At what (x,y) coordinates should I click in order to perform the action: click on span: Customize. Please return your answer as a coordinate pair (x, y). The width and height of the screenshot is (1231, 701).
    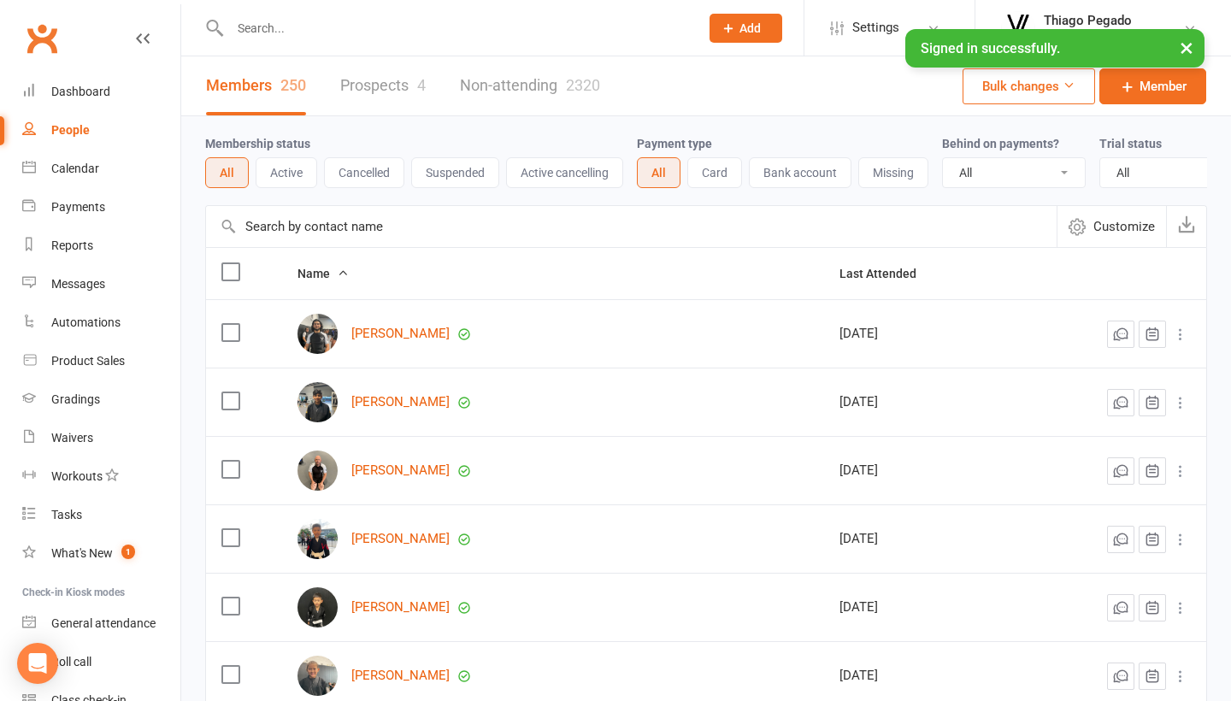
    Looking at the image, I should click on (1124, 226).